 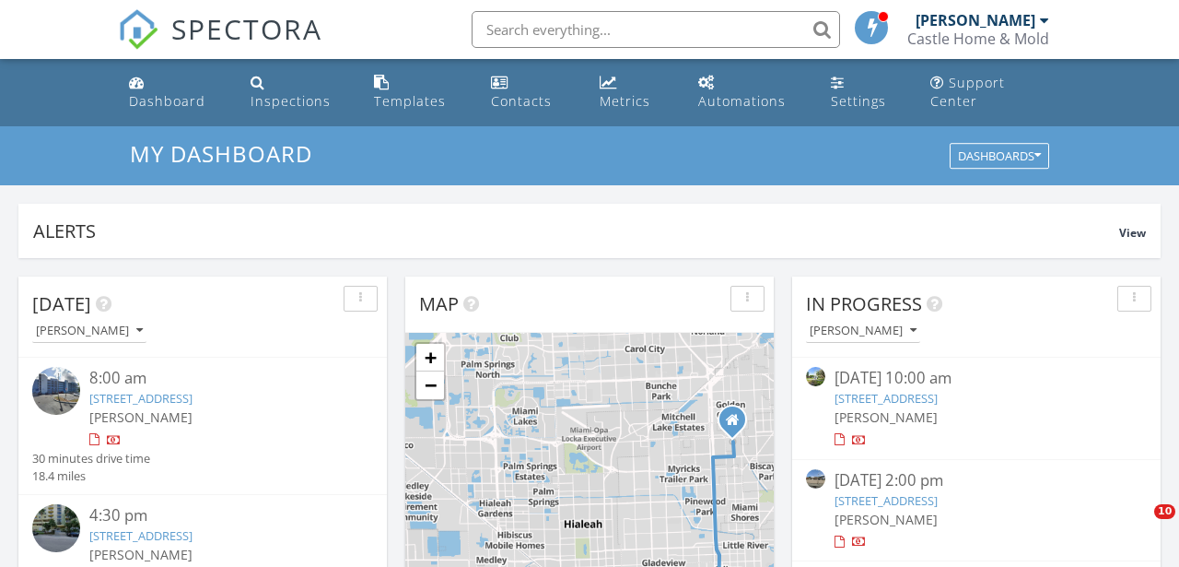 What do you see at coordinates (742, 100) in the screenshot?
I see `div: Automations` at bounding box center [742, 100].